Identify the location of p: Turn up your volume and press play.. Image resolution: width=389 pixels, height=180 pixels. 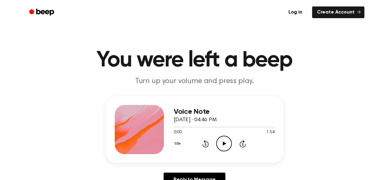
(195, 81).